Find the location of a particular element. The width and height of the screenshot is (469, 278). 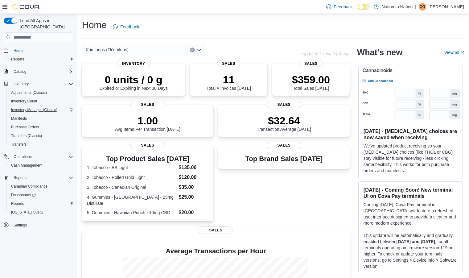

h4: Average Transactions per Hour is located at coordinates (216, 251).